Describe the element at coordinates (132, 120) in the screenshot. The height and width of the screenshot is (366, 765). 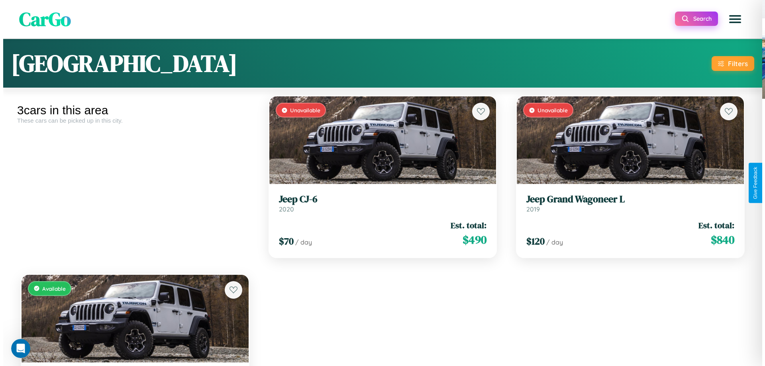
I see `div: These cars can be picked up in this city.` at that location.